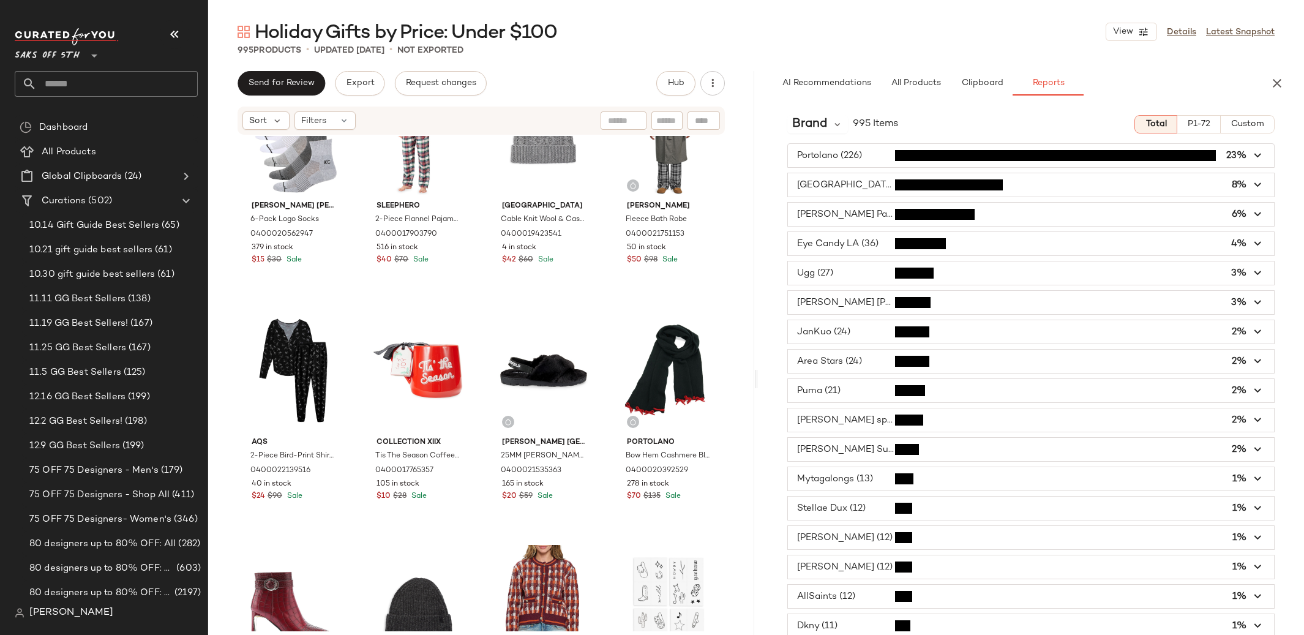 The width and height of the screenshot is (1304, 635). Describe the element at coordinates (669, 370) in the screenshot. I see `img: 0400020392529_BLACKBLOODSTONE` at that location.